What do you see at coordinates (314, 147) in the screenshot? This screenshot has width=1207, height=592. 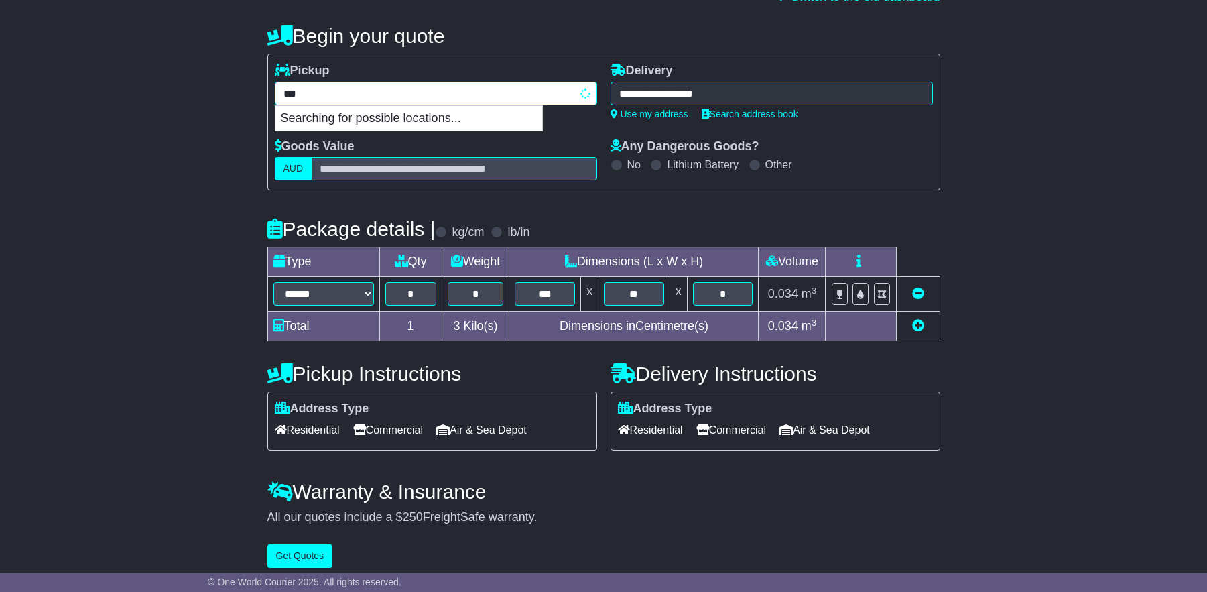 I see `label: Goods Value` at bounding box center [314, 147].